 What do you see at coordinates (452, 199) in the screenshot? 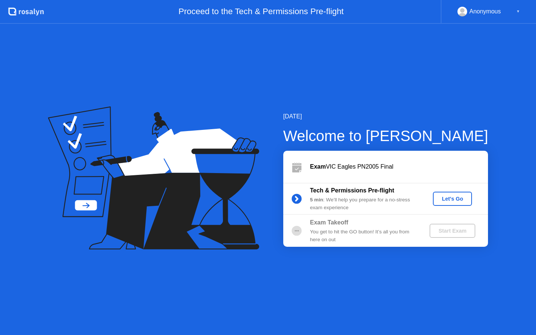
I see `button: Let's Go` at bounding box center [452, 199].